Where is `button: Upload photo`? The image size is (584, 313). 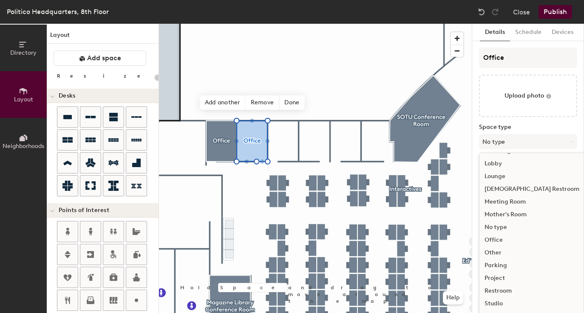 button: Upload photo is located at coordinates (527, 96).